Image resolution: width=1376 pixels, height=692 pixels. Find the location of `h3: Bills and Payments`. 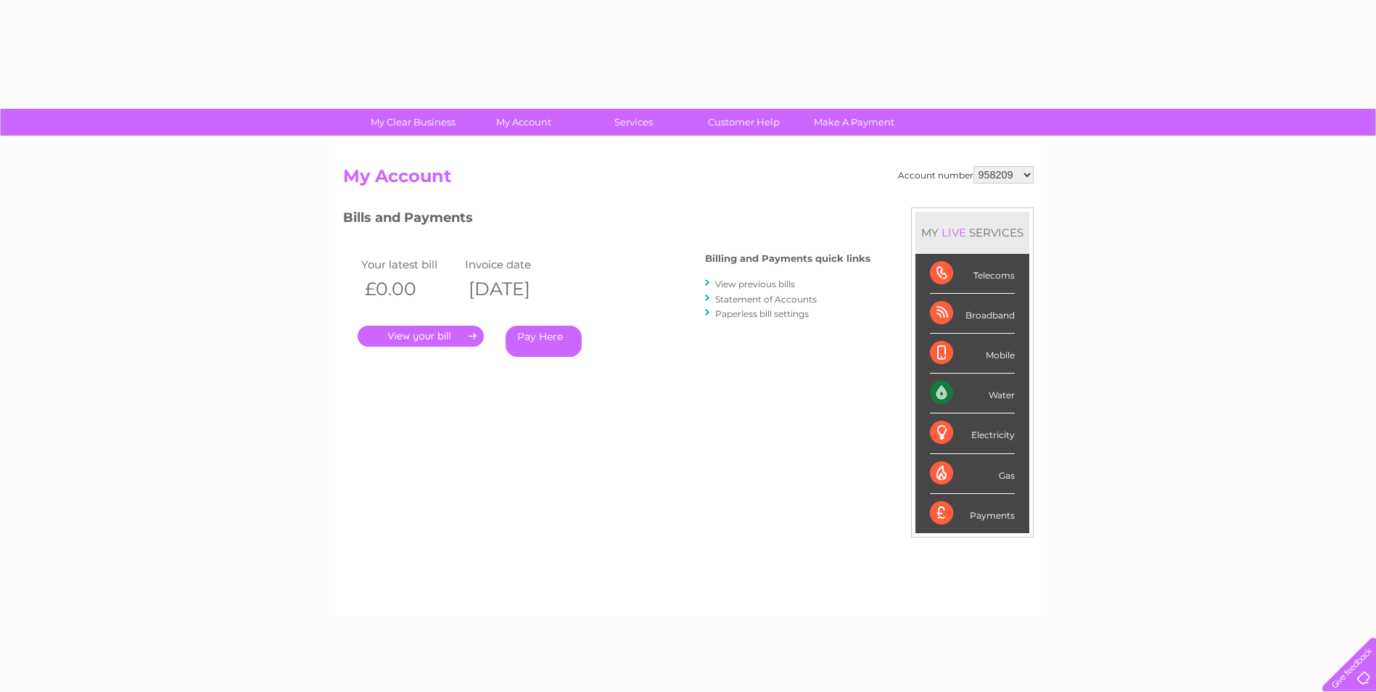

h3: Bills and Payments is located at coordinates (606, 220).